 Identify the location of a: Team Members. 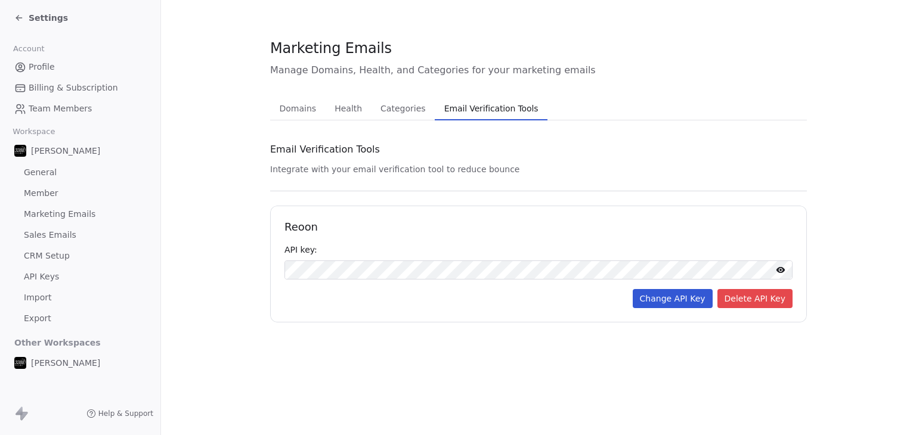
(80, 108).